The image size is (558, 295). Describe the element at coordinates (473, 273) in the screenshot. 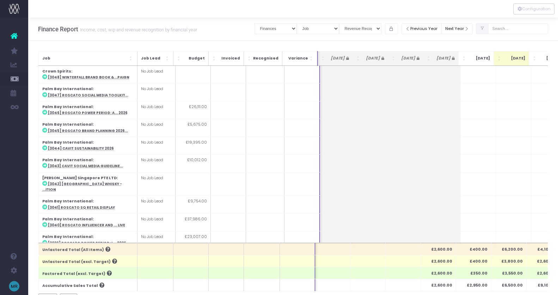

I see `th: £350.00` at that location.